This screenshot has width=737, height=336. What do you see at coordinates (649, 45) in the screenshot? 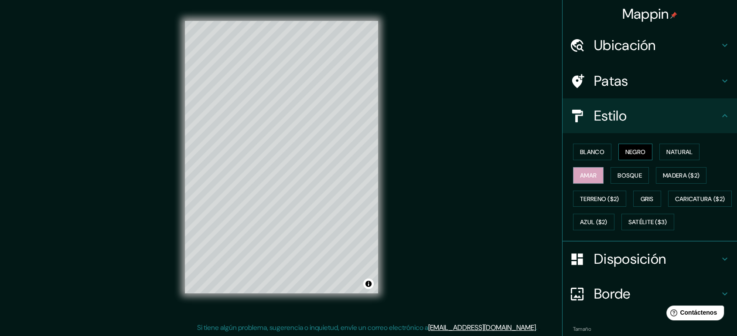
I see `div: Ubicación` at bounding box center [649, 45].